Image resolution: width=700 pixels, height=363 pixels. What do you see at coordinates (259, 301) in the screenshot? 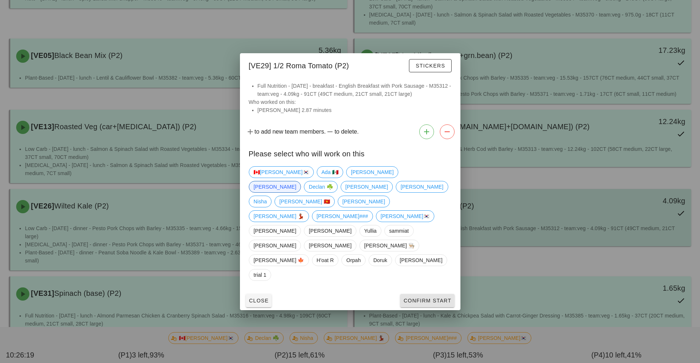
I see `button: Close` at bounding box center [259, 301].